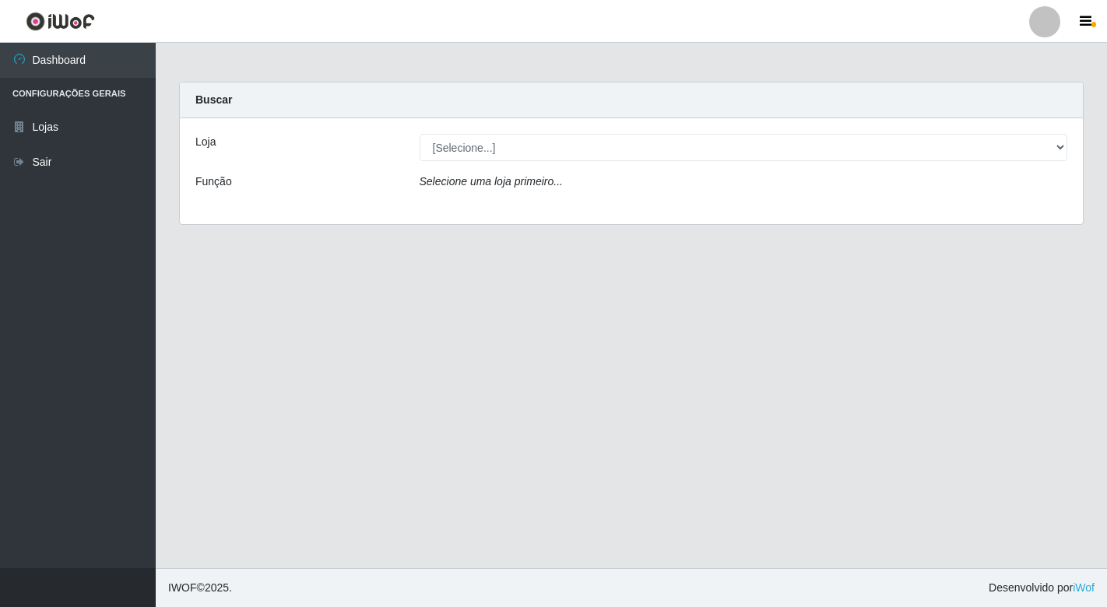 The width and height of the screenshot is (1107, 607). What do you see at coordinates (182, 588) in the screenshot?
I see `span: IWOF` at bounding box center [182, 588].